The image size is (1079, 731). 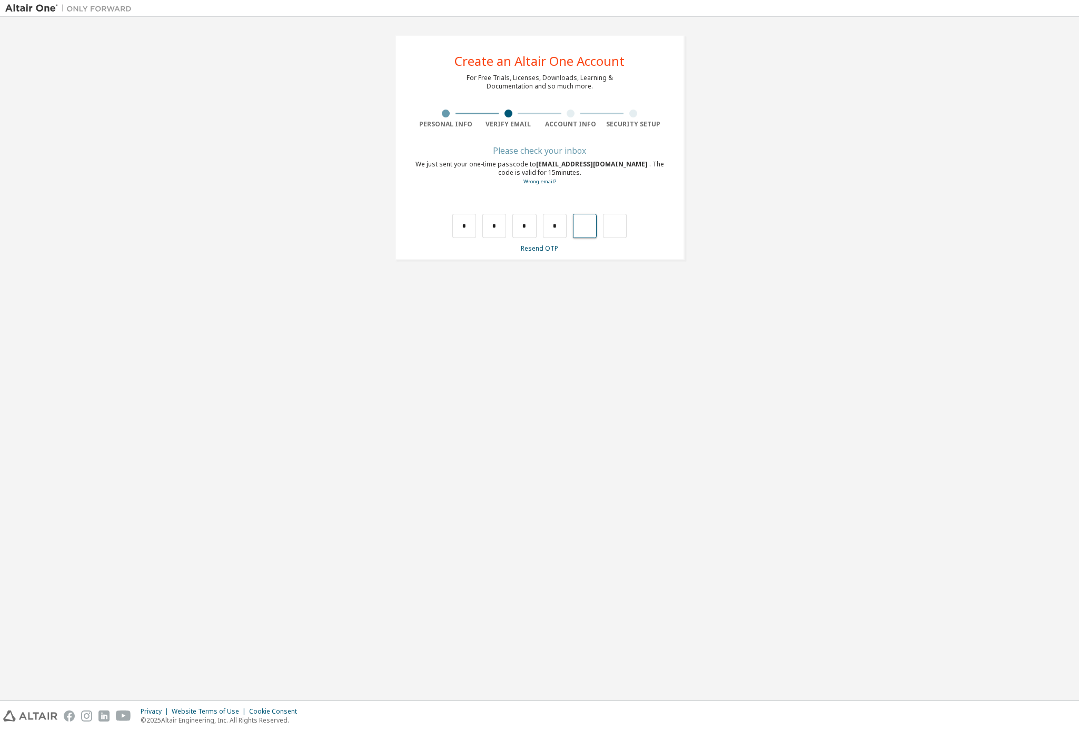 I want to click on img: youtube.svg, so click(x=123, y=715).